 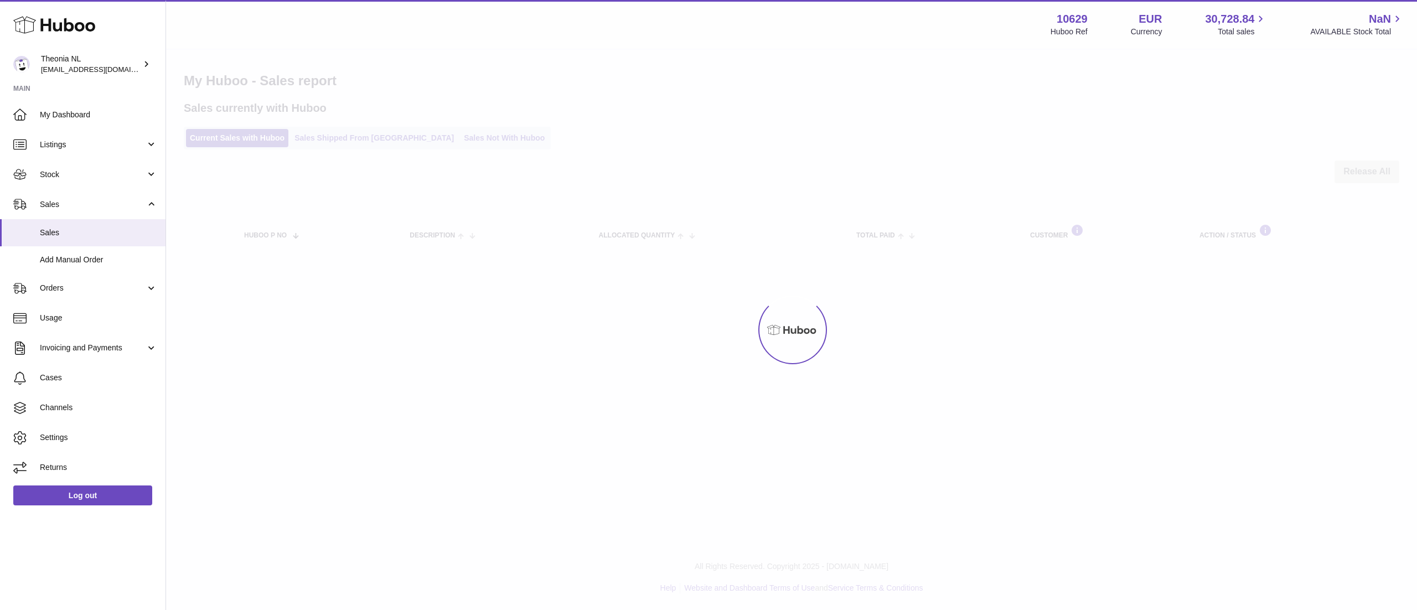 What do you see at coordinates (1357, 24) in the screenshot?
I see `a: NaN AVAILABLE Stock Total` at bounding box center [1357, 24].